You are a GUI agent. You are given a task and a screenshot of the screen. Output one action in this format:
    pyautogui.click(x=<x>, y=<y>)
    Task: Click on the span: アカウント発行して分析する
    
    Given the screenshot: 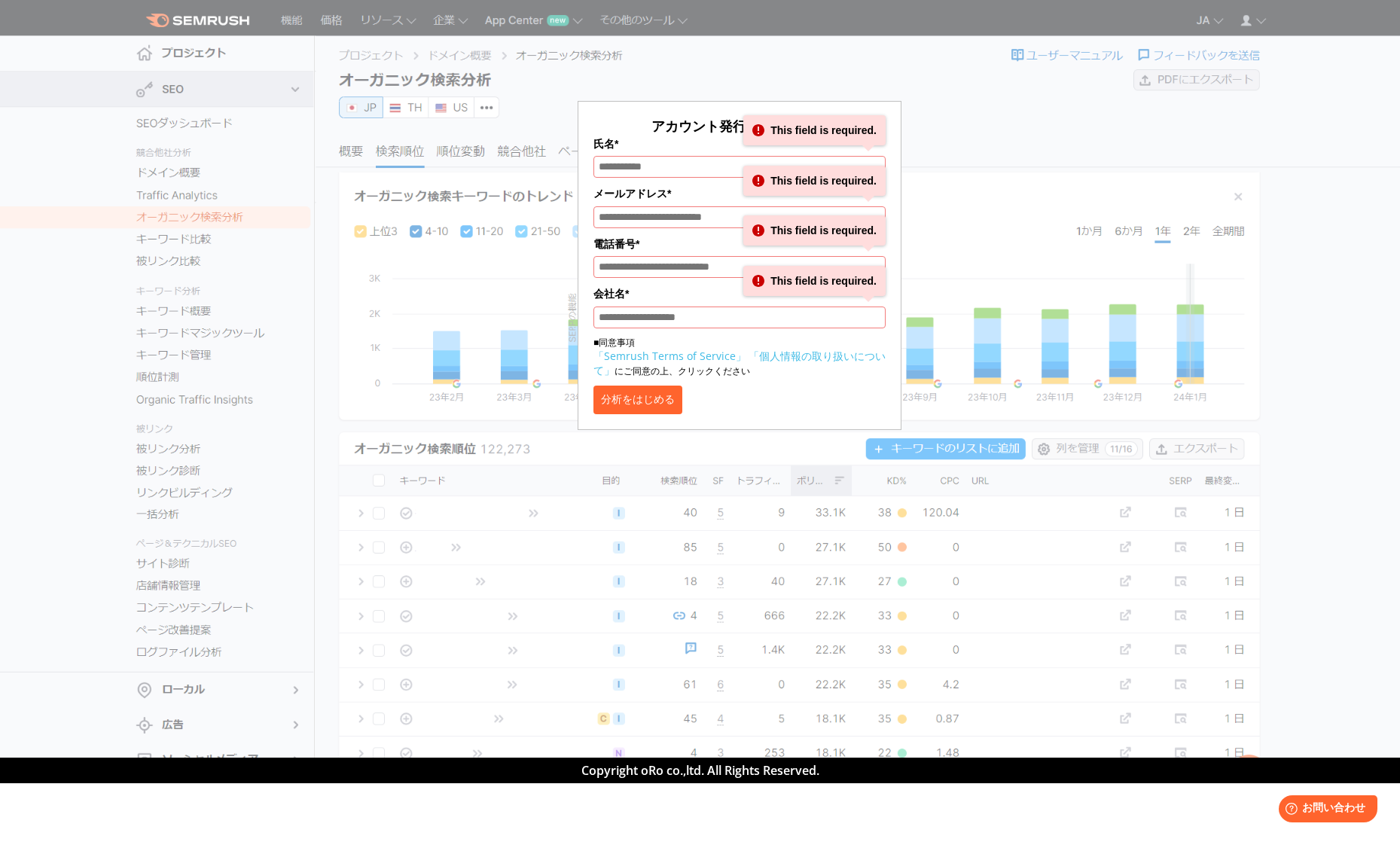 What is the action you would take?
    pyautogui.click(x=740, y=126)
    